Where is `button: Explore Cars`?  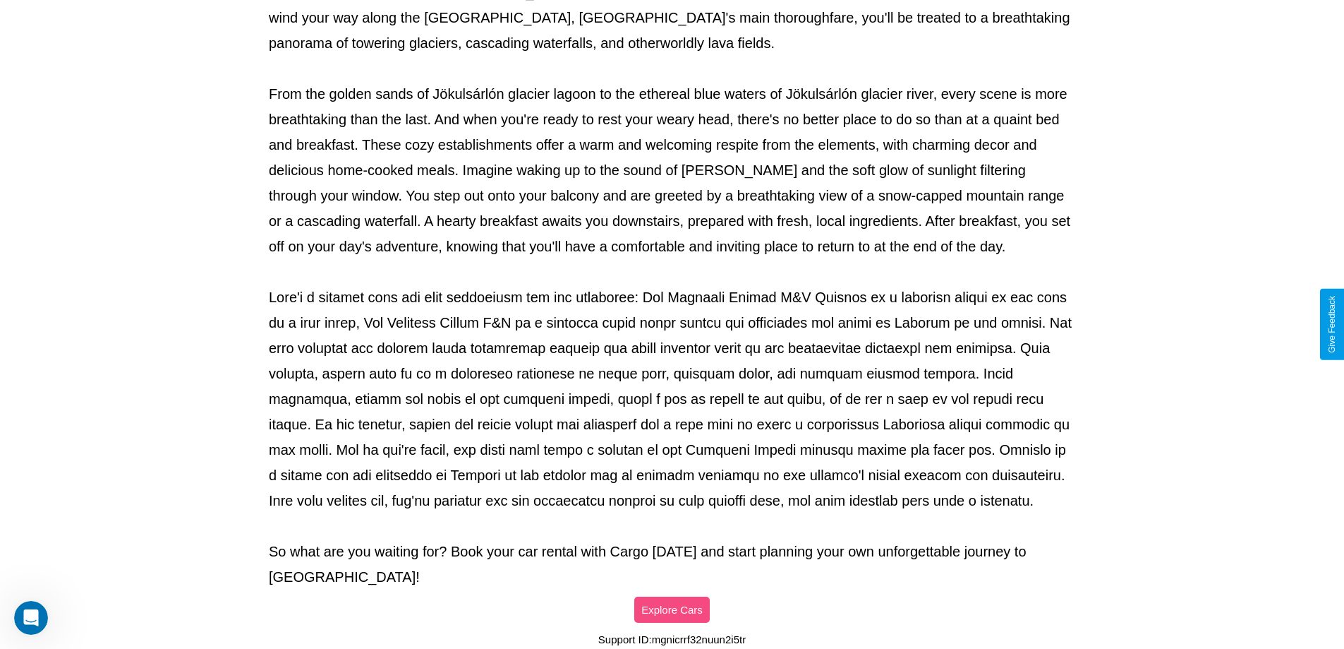 button: Explore Cars is located at coordinates (672, 609).